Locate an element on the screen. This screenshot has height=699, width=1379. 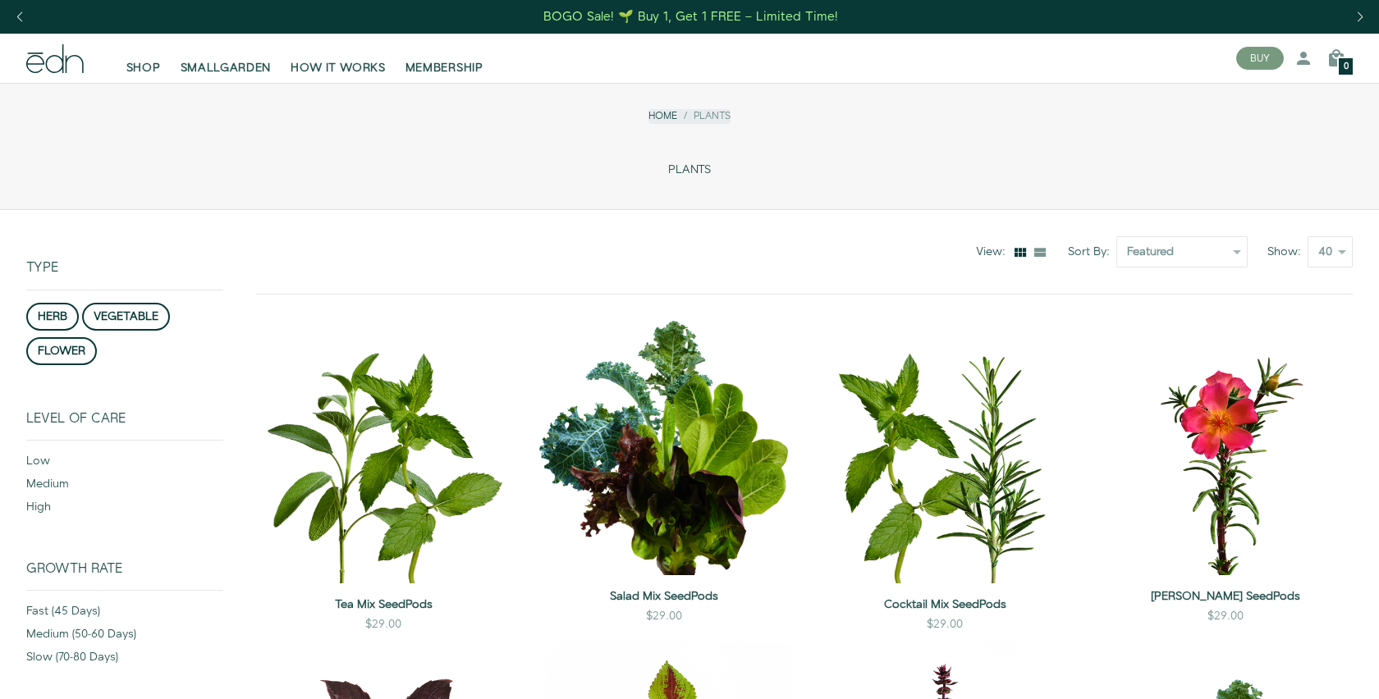
img: Cocktail Mix SeedPods is located at coordinates (945, 452).